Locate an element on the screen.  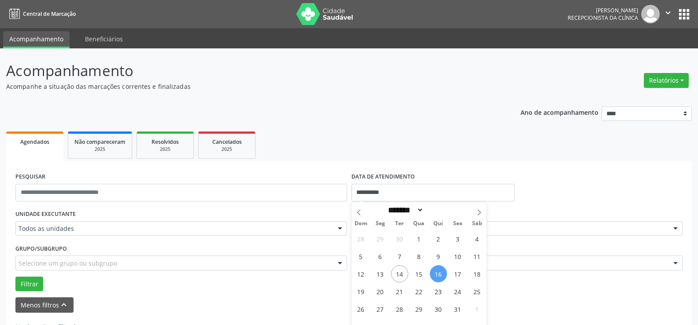
span: Qua is located at coordinates (419, 224).